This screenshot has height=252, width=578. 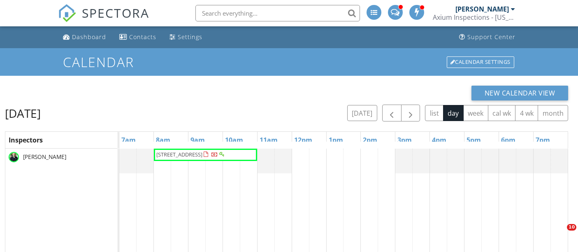 What do you see at coordinates (502, 113) in the screenshot?
I see `button: cal wk` at bounding box center [502, 113].